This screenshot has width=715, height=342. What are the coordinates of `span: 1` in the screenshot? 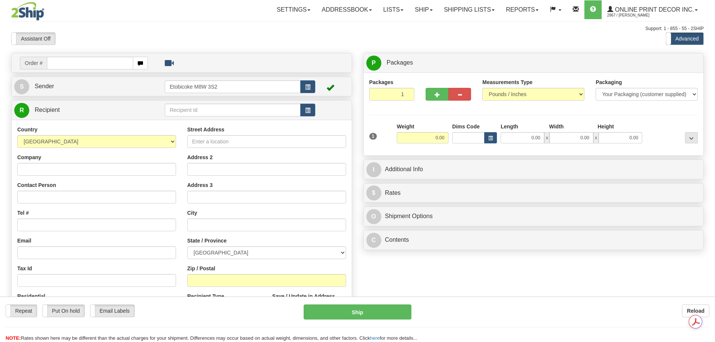 It's located at (373, 136).